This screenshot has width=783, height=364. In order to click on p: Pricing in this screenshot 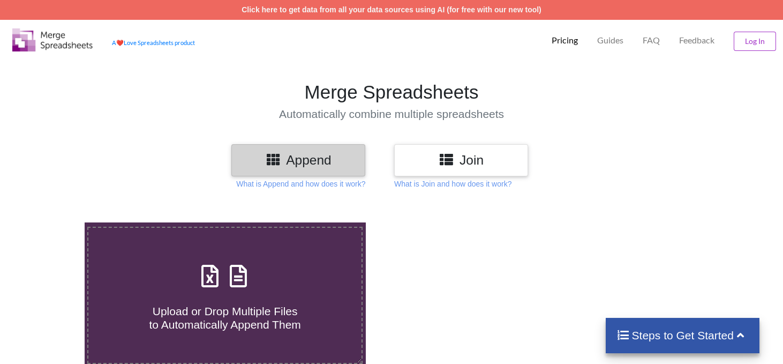, I will do `click(565, 40)`.